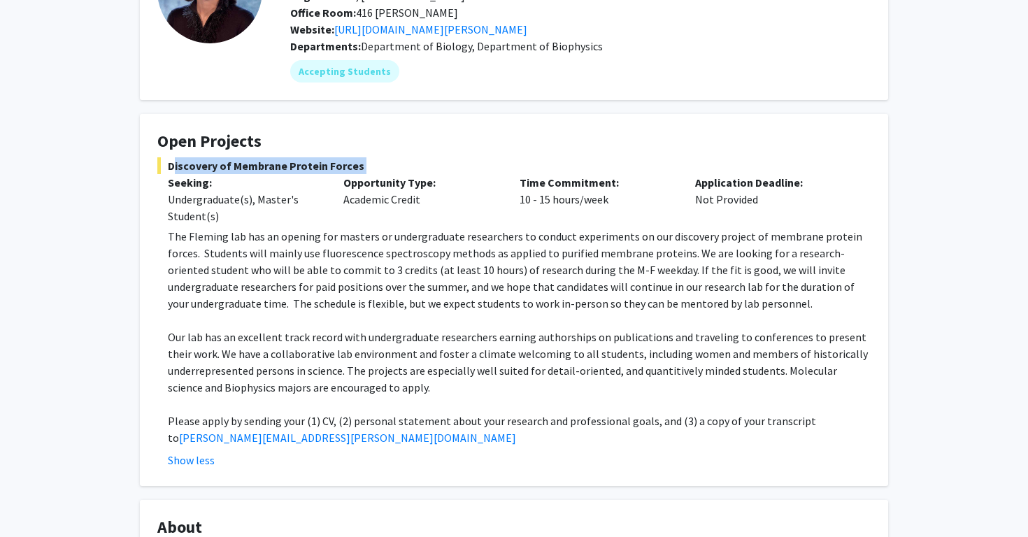  What do you see at coordinates (519, 429) in the screenshot?
I see `p: Please apply by sending your (1) CV, (2) personal statement about your research and professional ...` at bounding box center [519, 429].